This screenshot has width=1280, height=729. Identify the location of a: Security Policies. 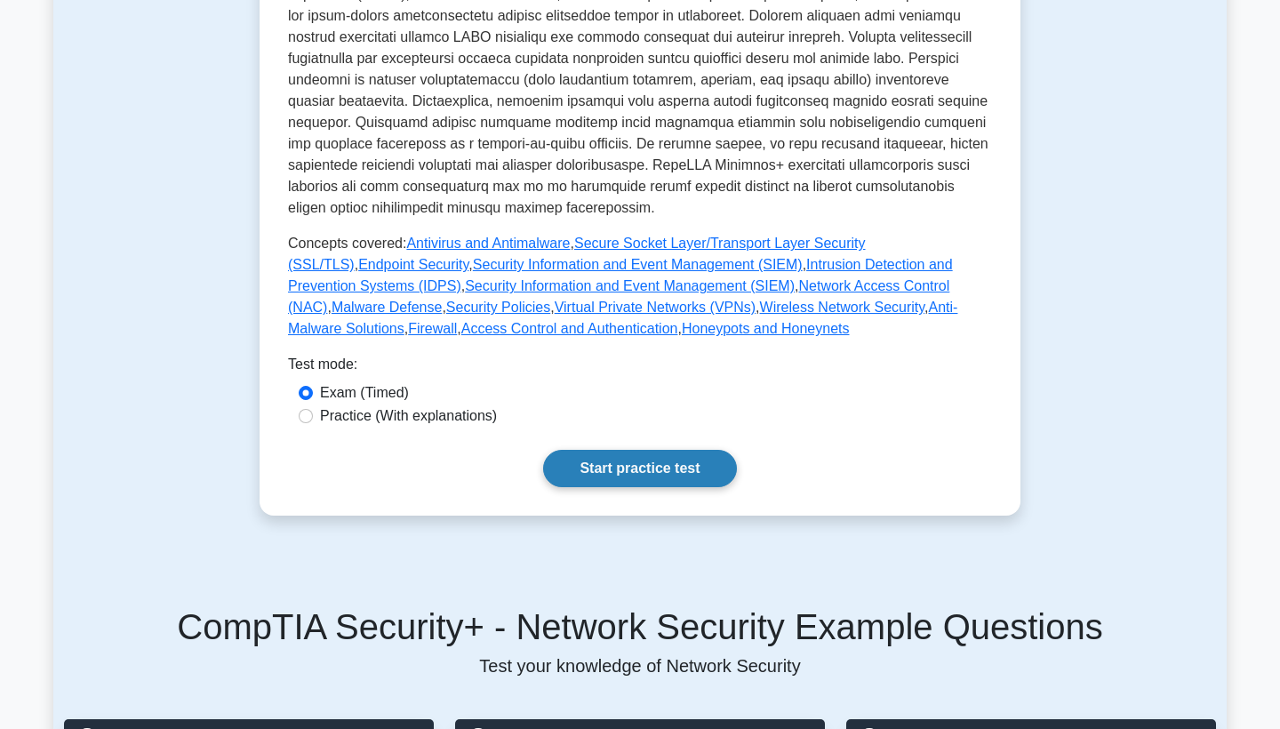
(498, 307).